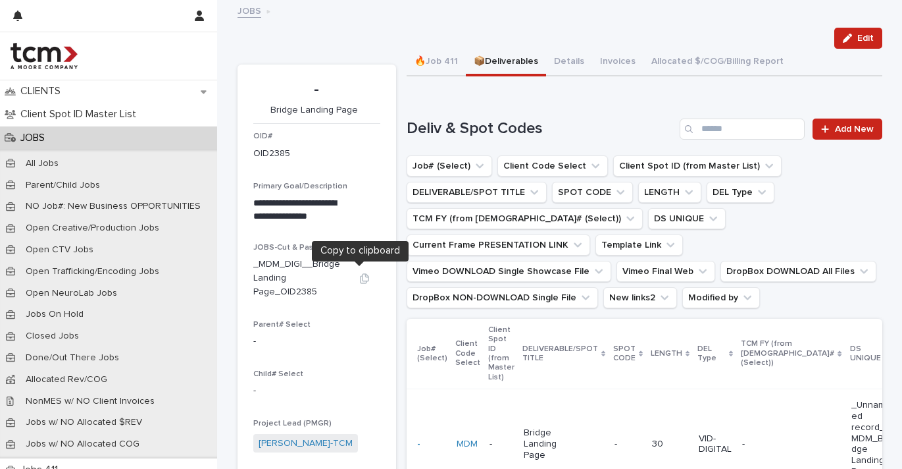 The width and height of the screenshot is (902, 469). What do you see at coordinates (42, 163) in the screenshot?
I see `p: All Jobs` at bounding box center [42, 163].